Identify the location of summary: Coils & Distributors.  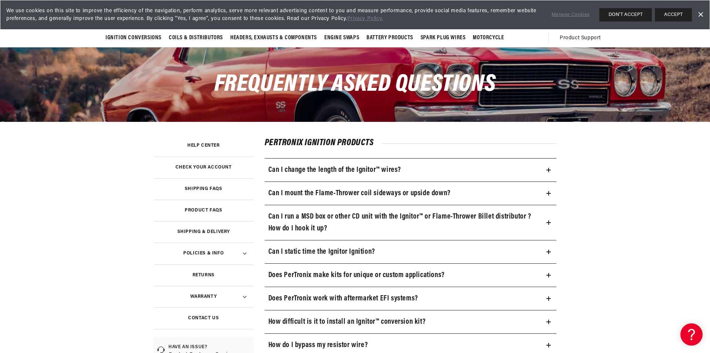
(196, 38).